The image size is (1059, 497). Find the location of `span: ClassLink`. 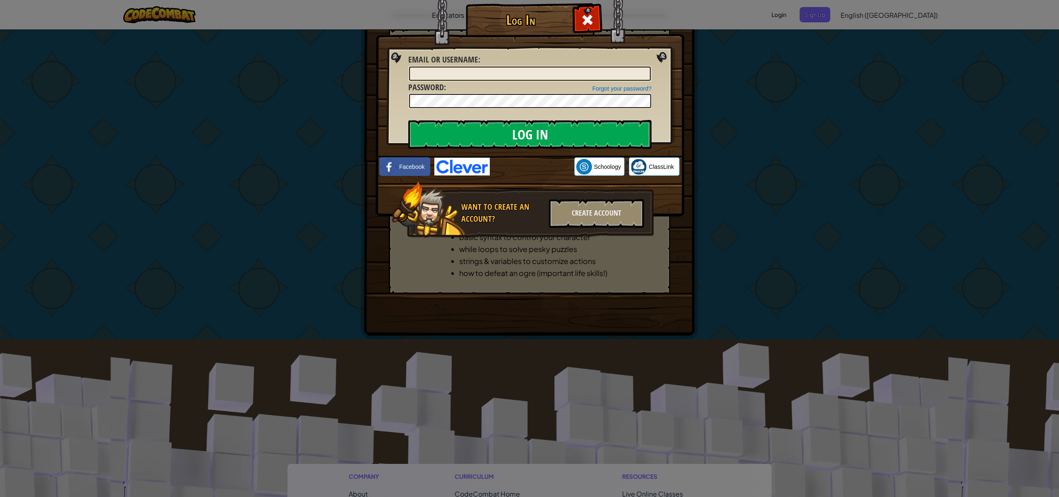

span: ClassLink is located at coordinates (661, 167).